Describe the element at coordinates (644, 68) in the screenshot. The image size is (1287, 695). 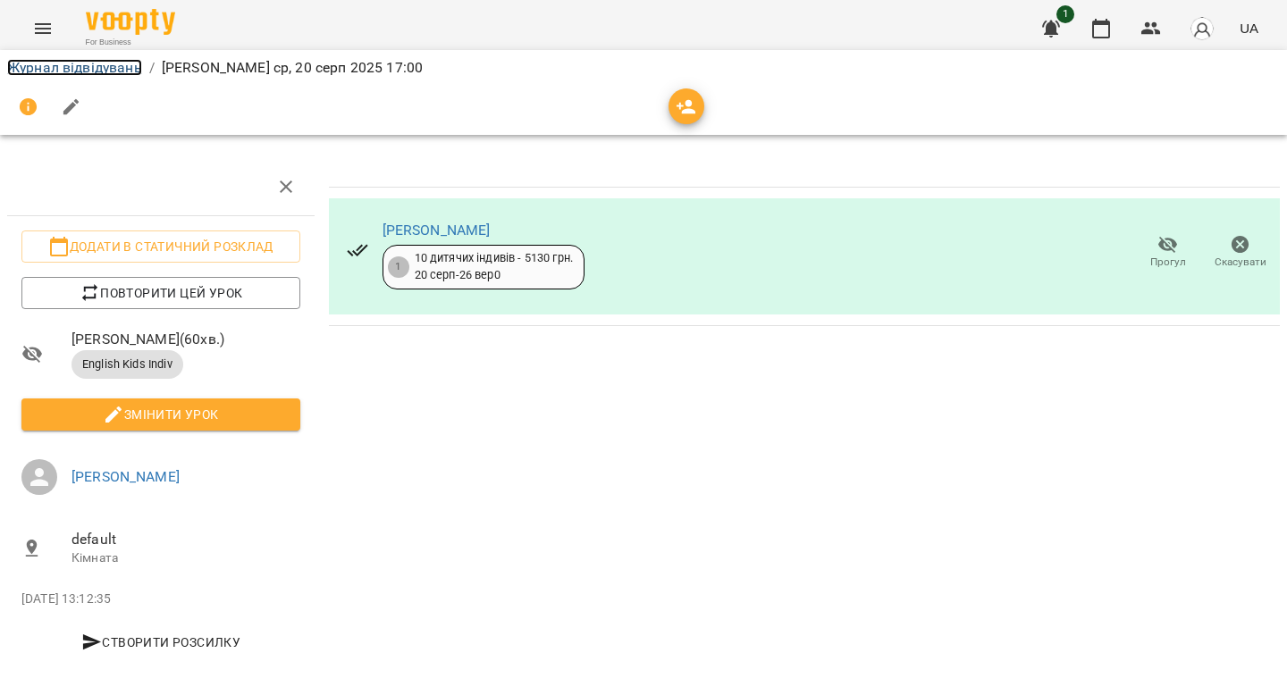
I see `nav: breadcrumb` at that location.